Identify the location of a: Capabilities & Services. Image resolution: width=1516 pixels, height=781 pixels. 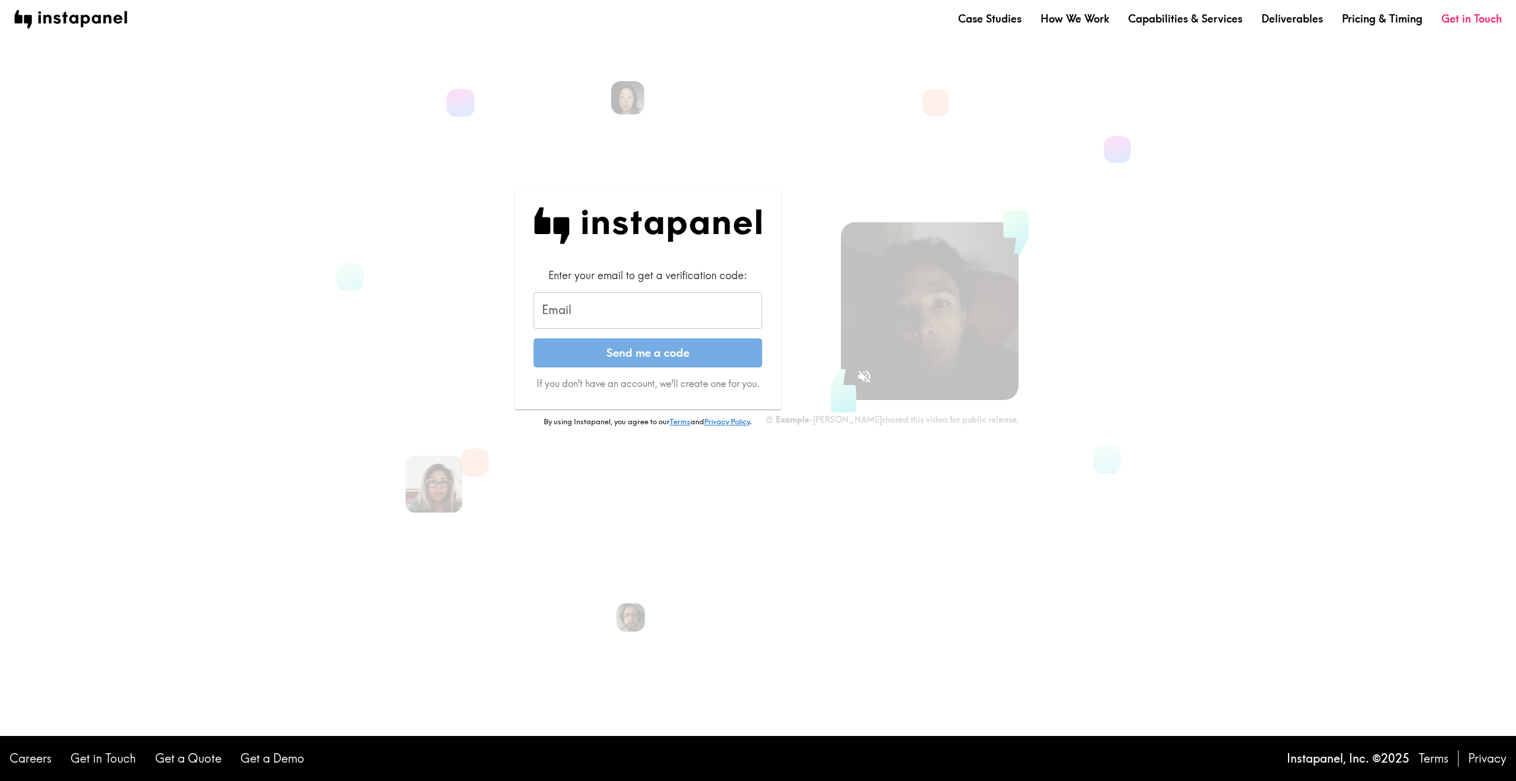
(1185, 18).